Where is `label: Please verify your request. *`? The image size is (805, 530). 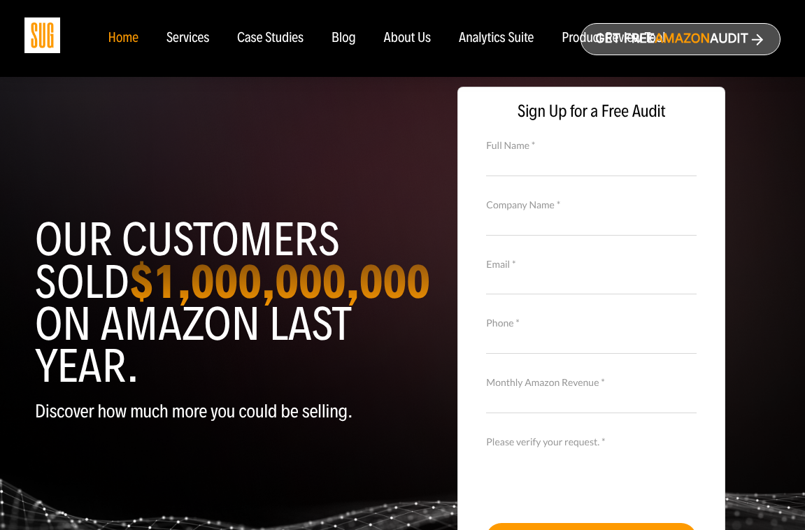
label: Please verify your request. * is located at coordinates (591, 442).